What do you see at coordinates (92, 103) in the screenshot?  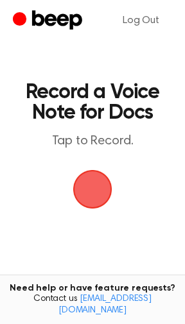 I see `h1: Record a Voice Note for Docs` at bounding box center [92, 103].